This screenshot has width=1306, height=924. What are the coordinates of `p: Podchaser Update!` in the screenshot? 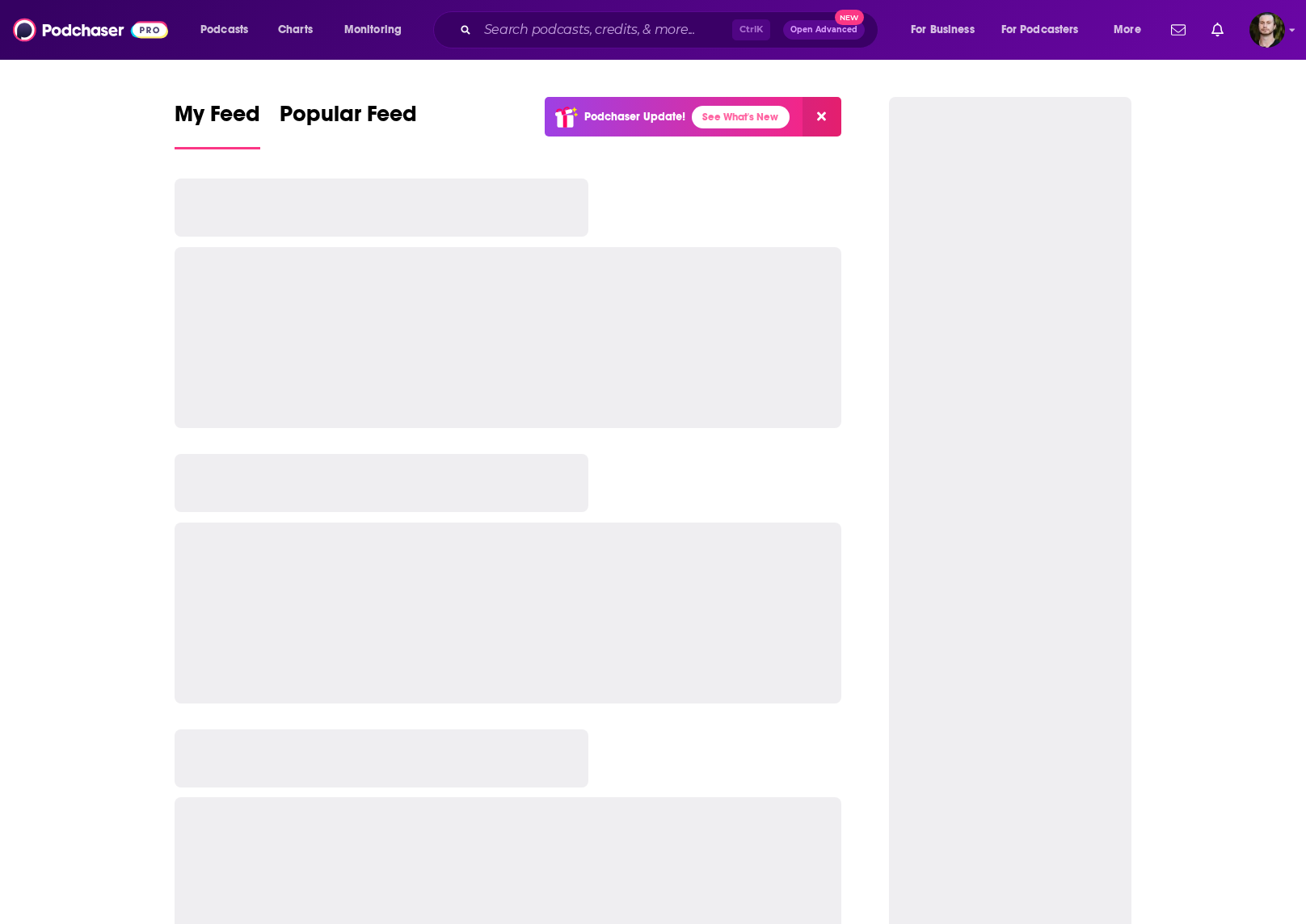 It's located at (634, 117).